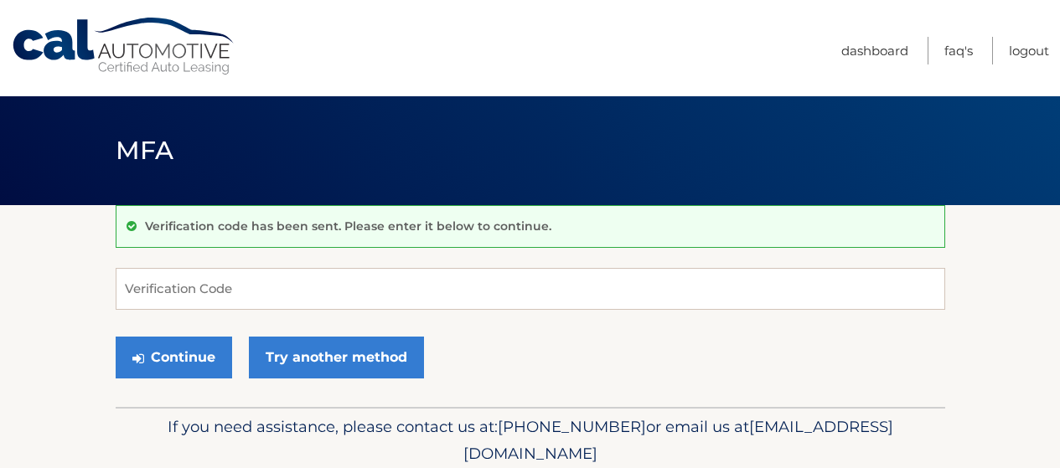  Describe the element at coordinates (173, 358) in the screenshot. I see `button: Continue` at that location.